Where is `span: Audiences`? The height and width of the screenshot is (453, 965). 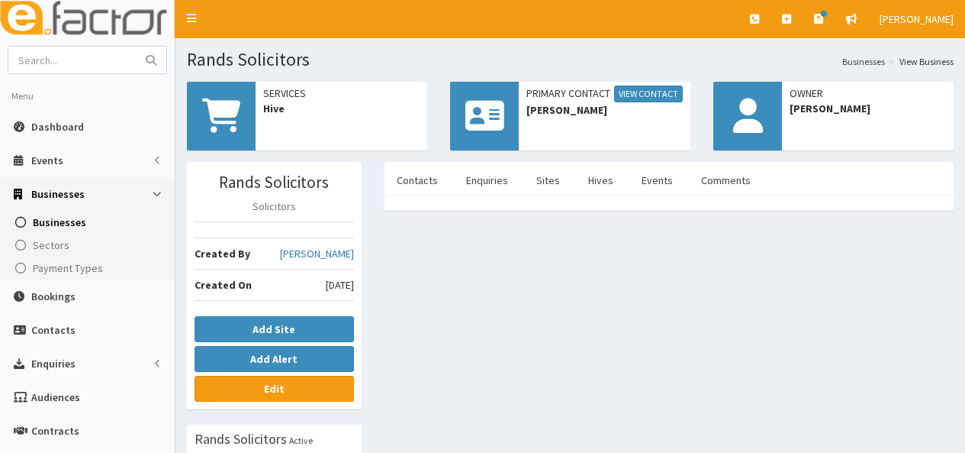
span: Audiences is located at coordinates (56, 397).